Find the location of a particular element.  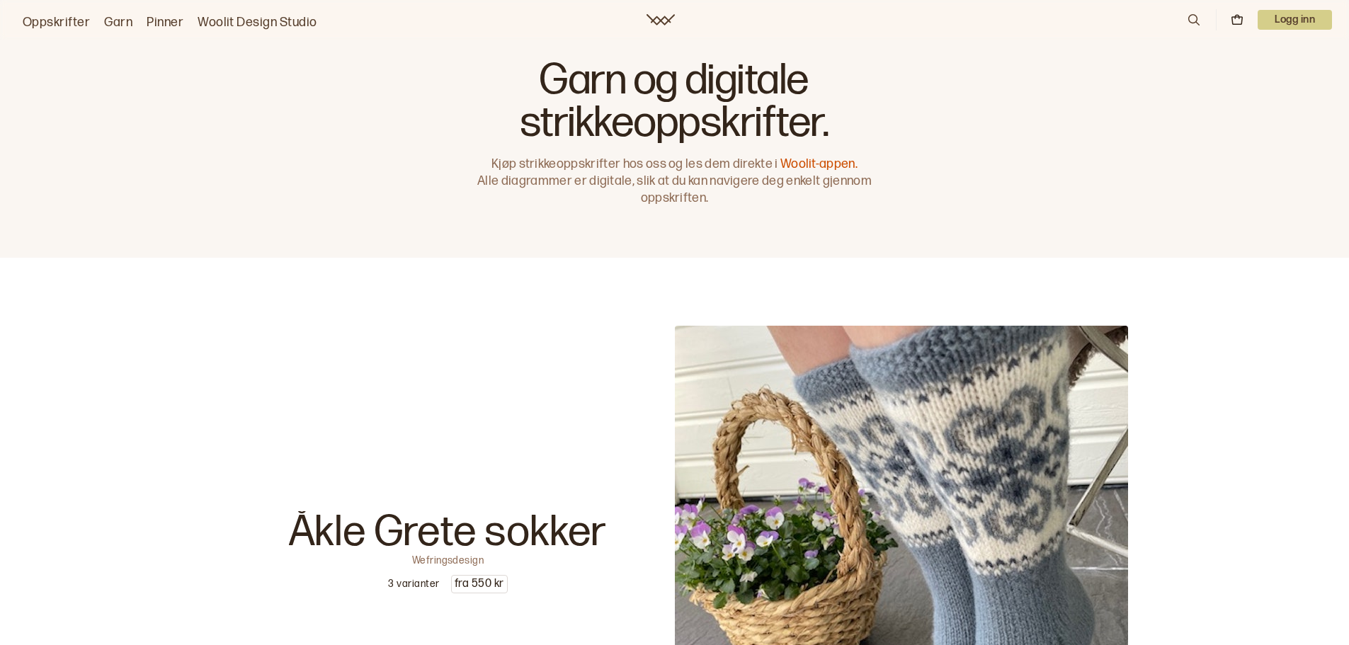

p: Kjøp strikkeoppskrifter hos oss og les dem direkte i Alle diagrammer er digitale, slik at du kan ... is located at coordinates (675, 181).